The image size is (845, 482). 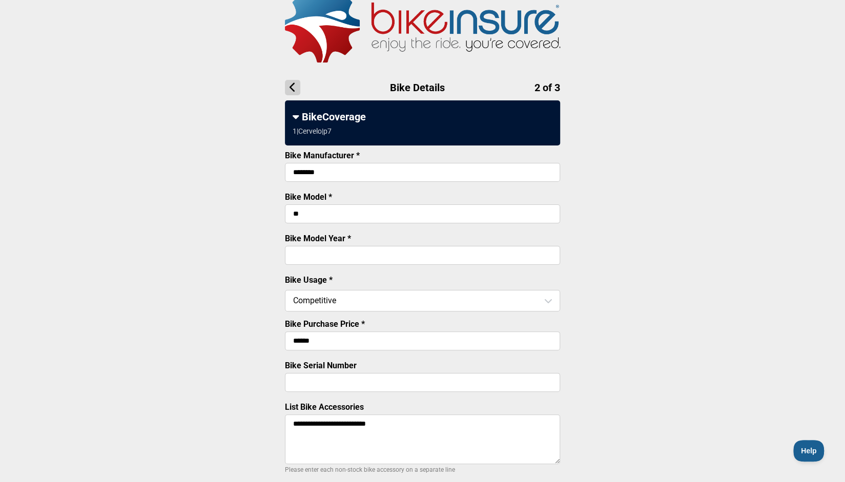 What do you see at coordinates (422, 117) in the screenshot?
I see `div: BikeCoverage` at bounding box center [422, 117].